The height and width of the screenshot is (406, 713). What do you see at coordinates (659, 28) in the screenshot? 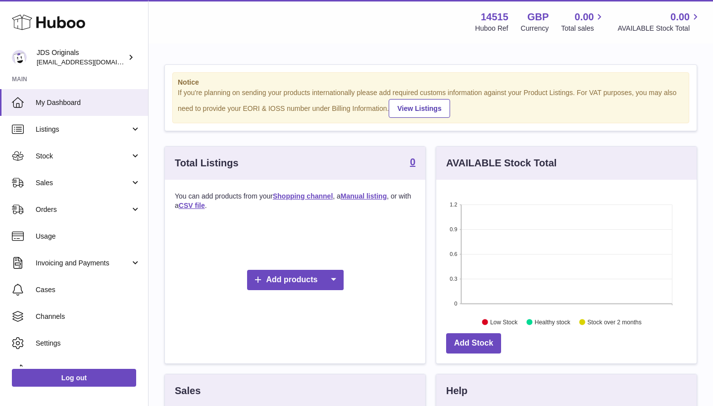
I see `span: AVAILABLE Stock Total` at bounding box center [659, 28].